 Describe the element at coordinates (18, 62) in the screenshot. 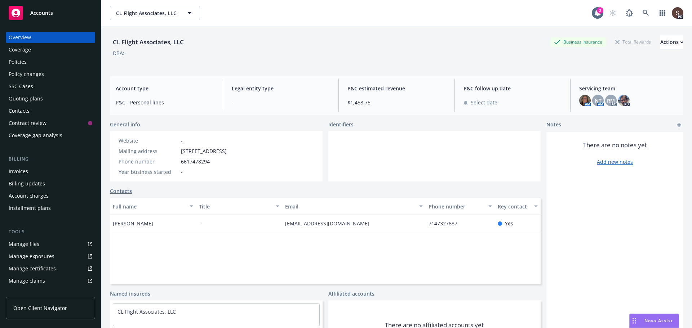

I see `div: Policies` at that location.